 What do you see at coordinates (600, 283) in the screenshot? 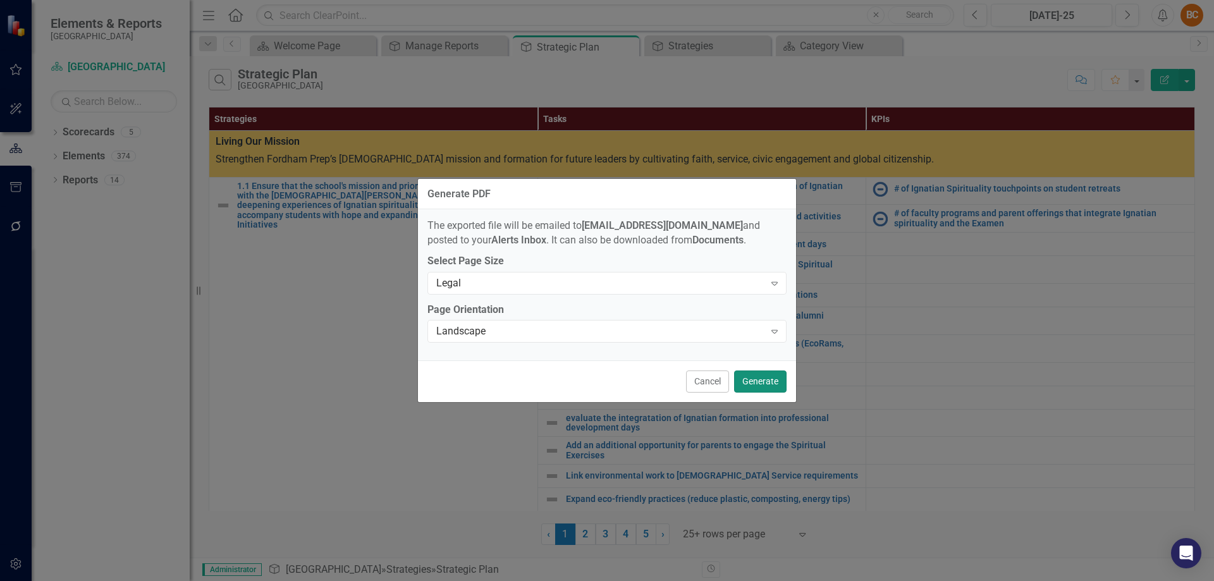
I see `div: Legal` at bounding box center [600, 283].